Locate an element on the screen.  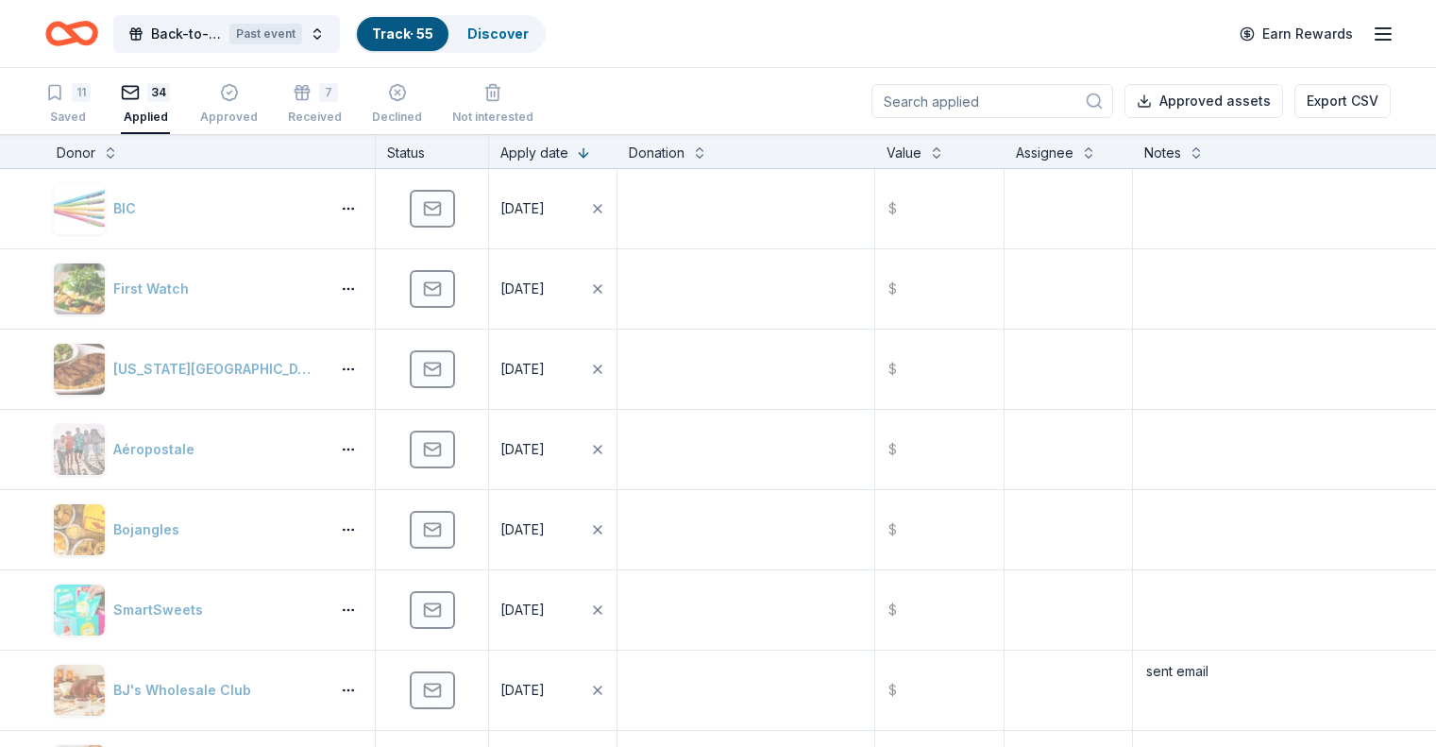
input: Search applied is located at coordinates (992, 101).